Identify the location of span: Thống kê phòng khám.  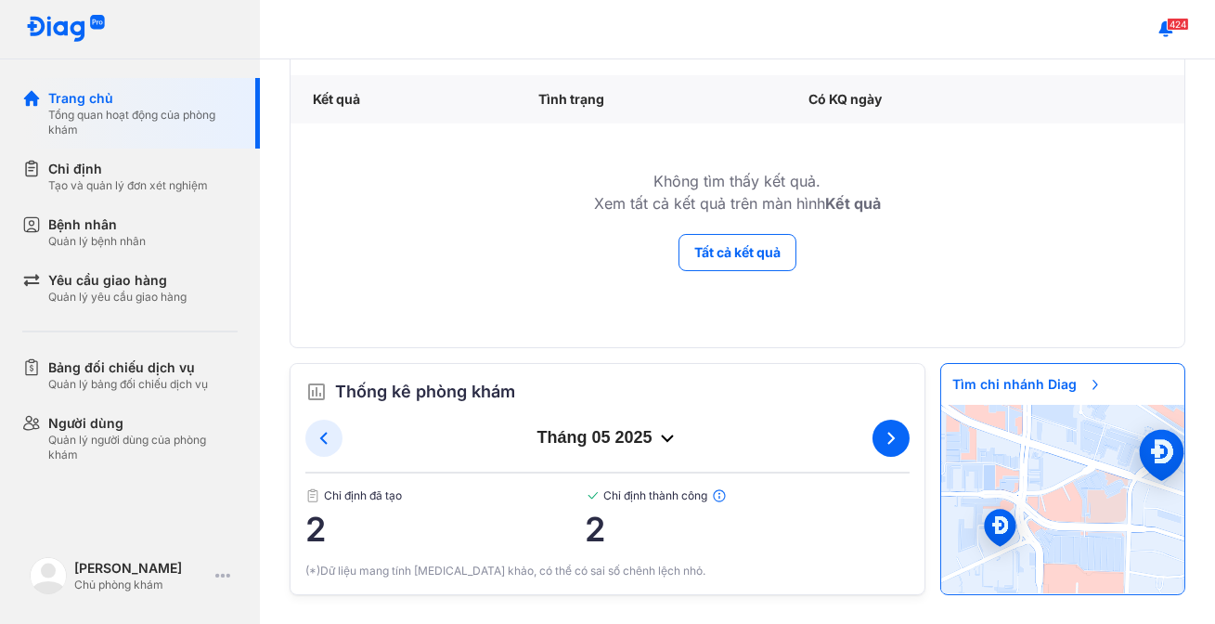
(425, 392).